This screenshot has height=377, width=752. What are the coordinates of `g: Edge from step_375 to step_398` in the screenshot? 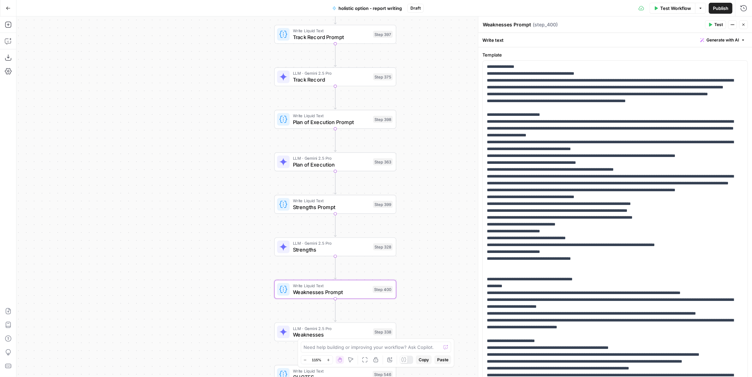 It's located at (335, 98).